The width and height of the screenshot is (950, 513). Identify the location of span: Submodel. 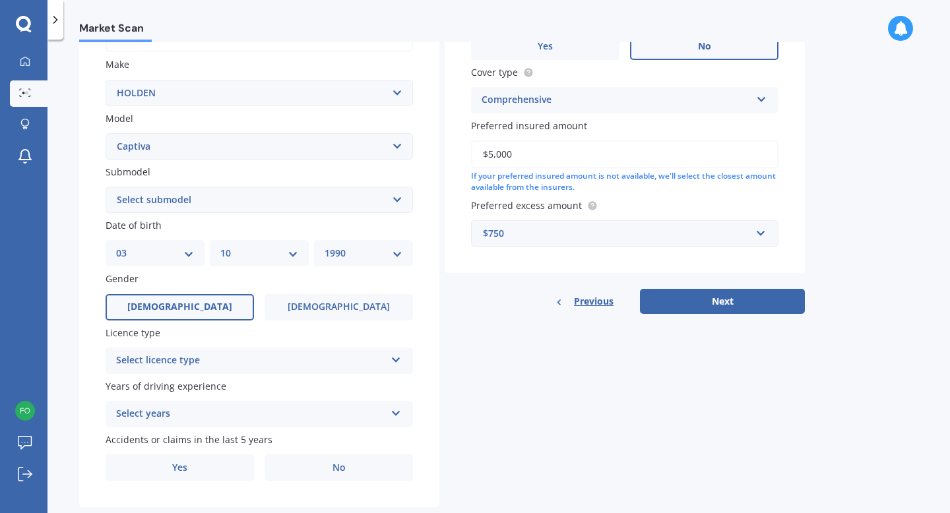
(128, 172).